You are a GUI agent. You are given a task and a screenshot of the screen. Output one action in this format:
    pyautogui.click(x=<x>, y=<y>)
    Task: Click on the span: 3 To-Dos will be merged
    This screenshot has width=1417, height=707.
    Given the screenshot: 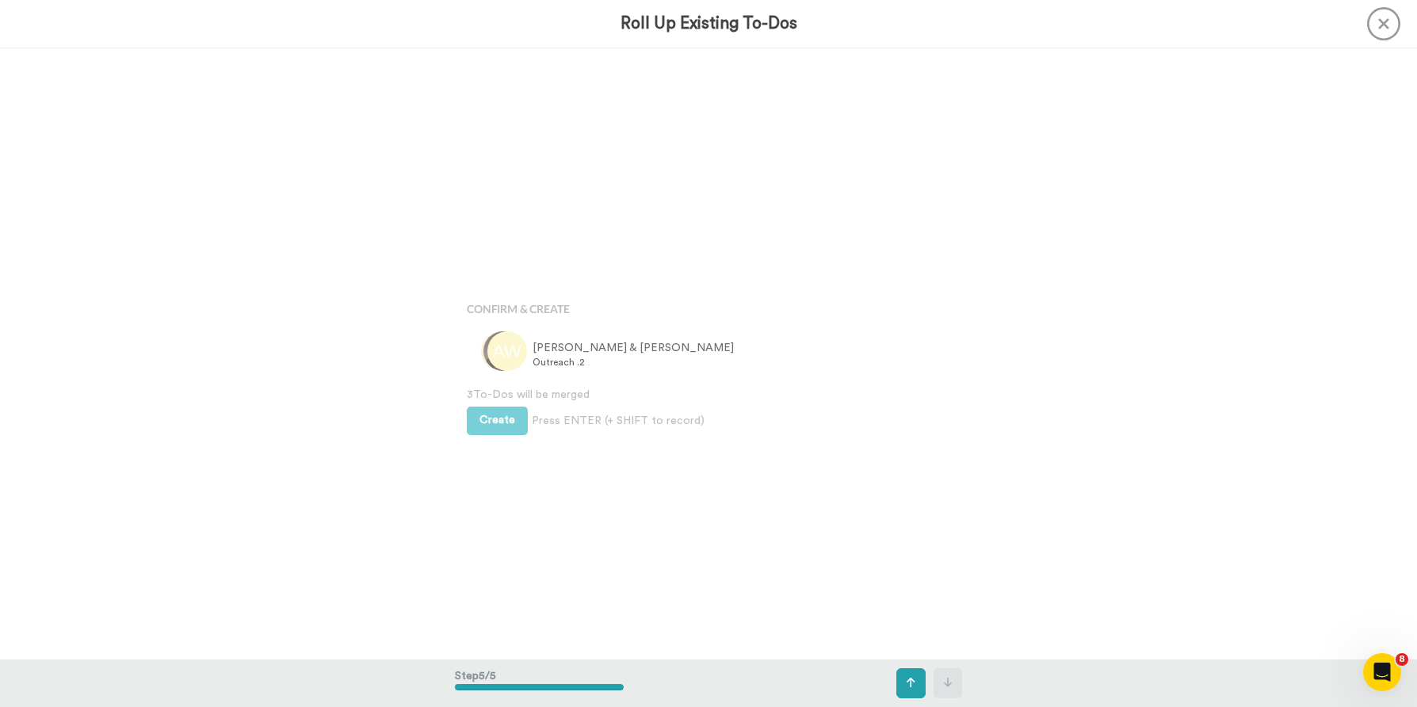 What is the action you would take?
    pyautogui.click(x=709, y=395)
    